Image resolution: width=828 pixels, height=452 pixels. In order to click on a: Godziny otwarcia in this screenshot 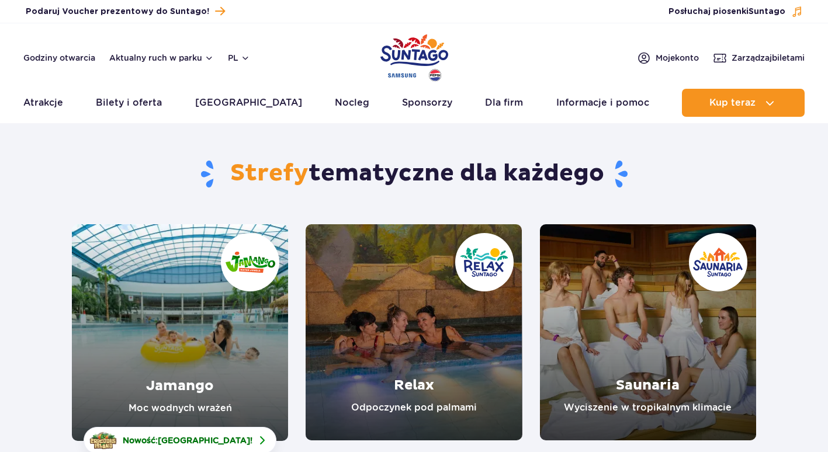, I will do `click(59, 58)`.